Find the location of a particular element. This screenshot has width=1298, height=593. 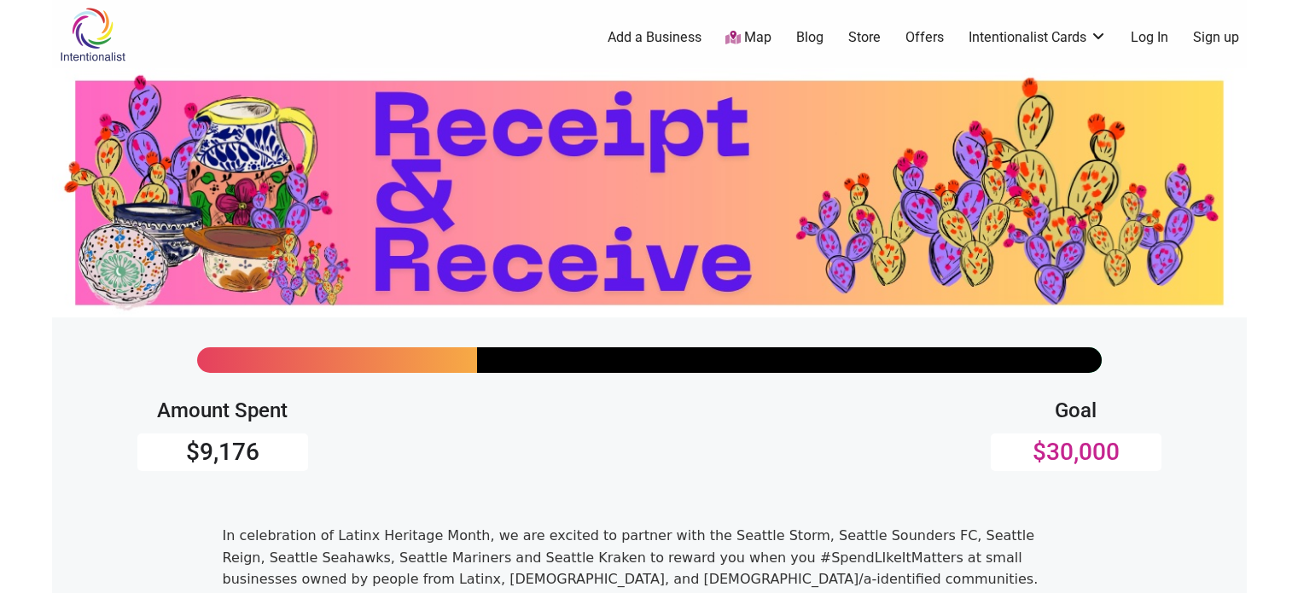

a: Store is located at coordinates (865, 38).